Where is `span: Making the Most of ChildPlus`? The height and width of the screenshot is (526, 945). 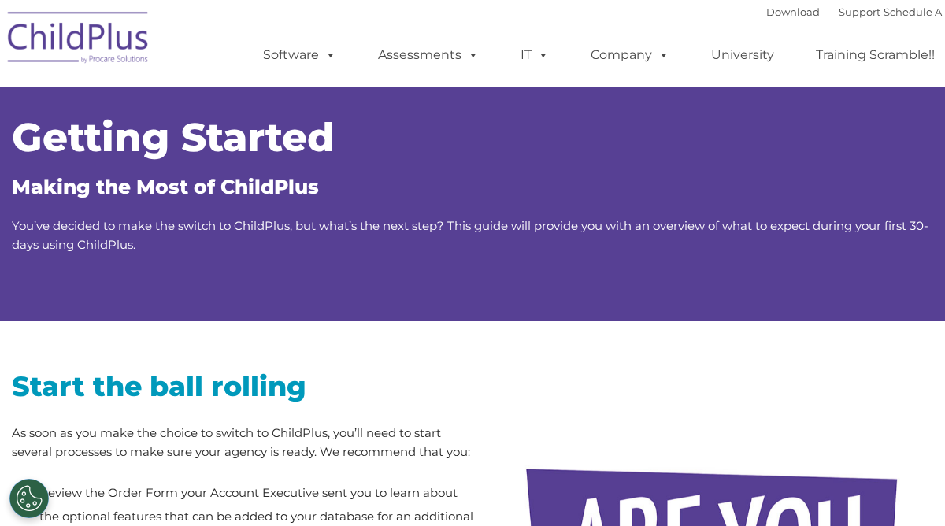
span: Making the Most of ChildPlus is located at coordinates (165, 187).